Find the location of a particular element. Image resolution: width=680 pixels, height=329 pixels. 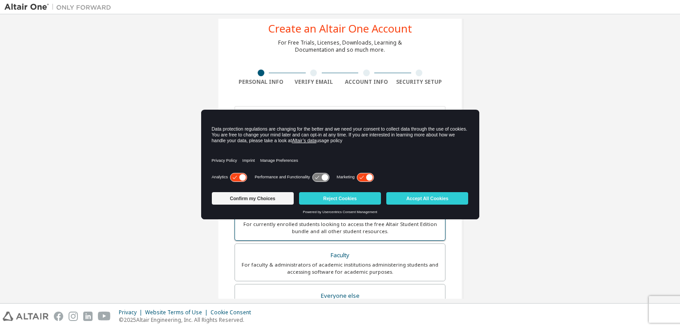

img: altair_logo.svg is located at coordinates (25, 316).